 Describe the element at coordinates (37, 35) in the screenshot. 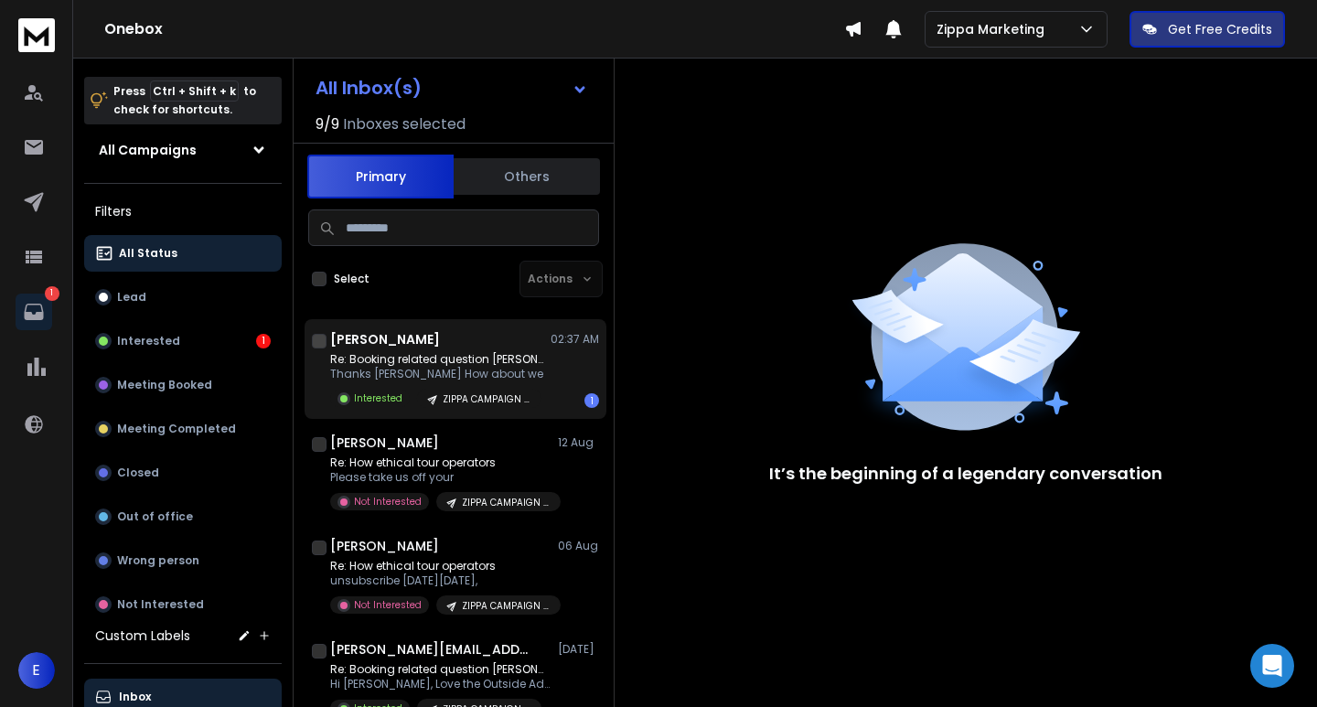

I see `img: logo` at that location.